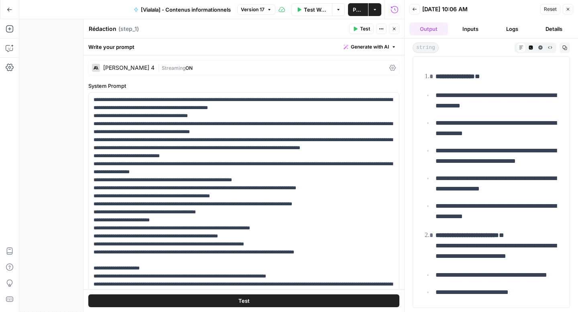 This screenshot has width=578, height=312. What do you see at coordinates (102, 29) in the screenshot?
I see `textarea: Rédaction` at bounding box center [102, 29].